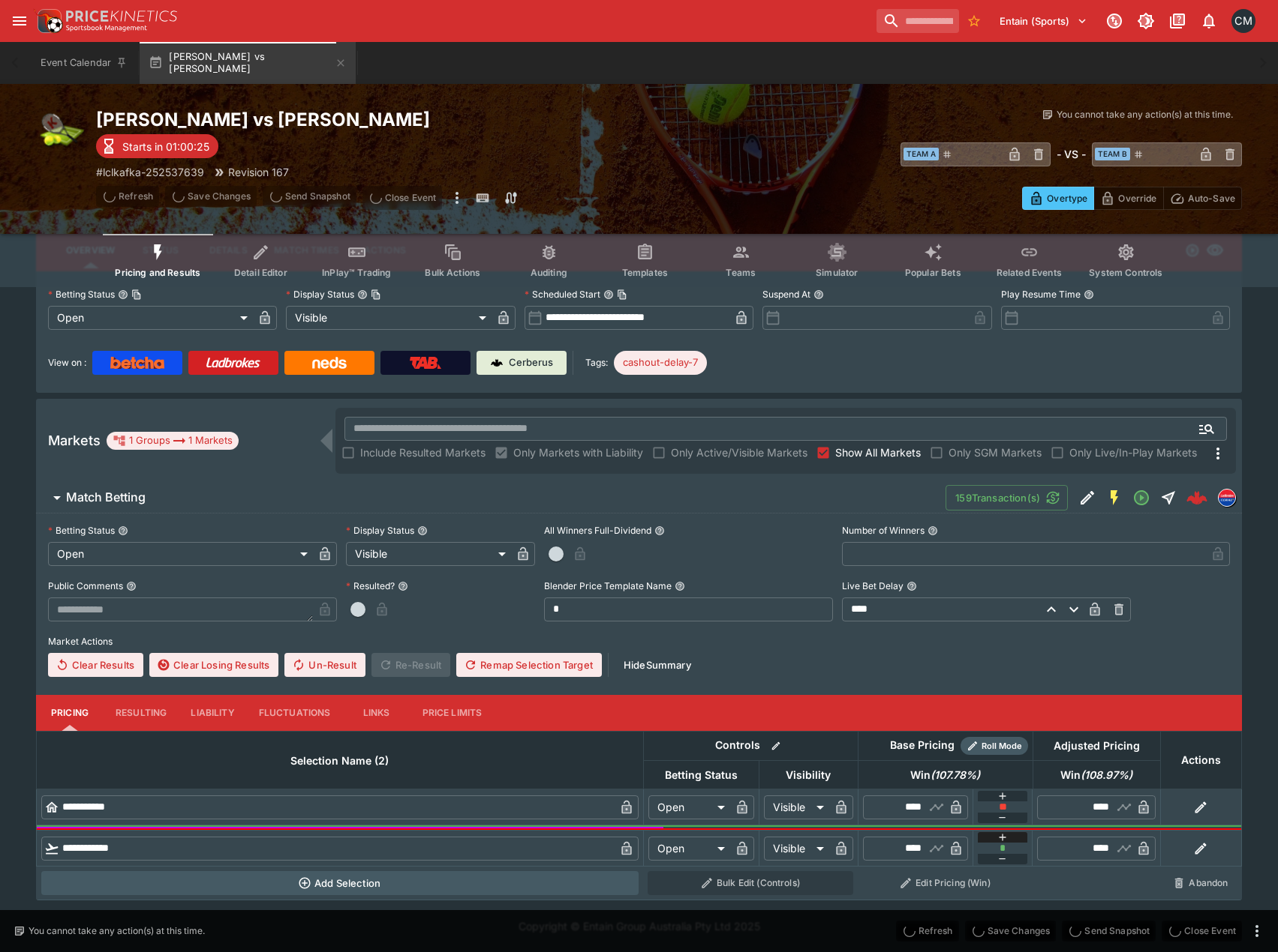  I want to click on span: Templates, so click(644, 273).